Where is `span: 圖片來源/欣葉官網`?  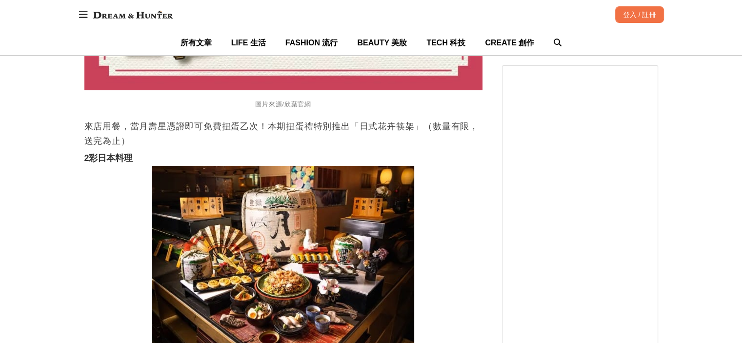 span: 圖片來源/欣葉官網 is located at coordinates (283, 104).